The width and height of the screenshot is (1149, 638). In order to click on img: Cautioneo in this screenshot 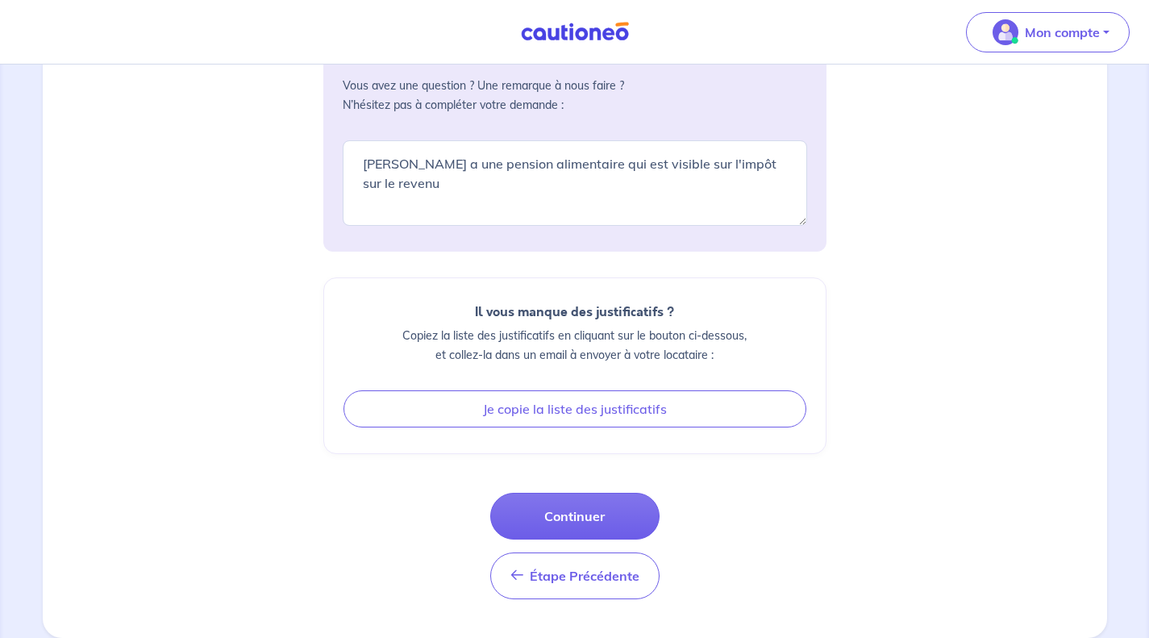, I will do `click(575, 31)`.